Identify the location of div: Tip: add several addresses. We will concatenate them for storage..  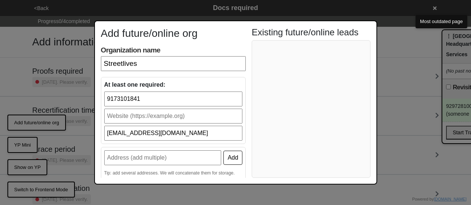
(173, 173).